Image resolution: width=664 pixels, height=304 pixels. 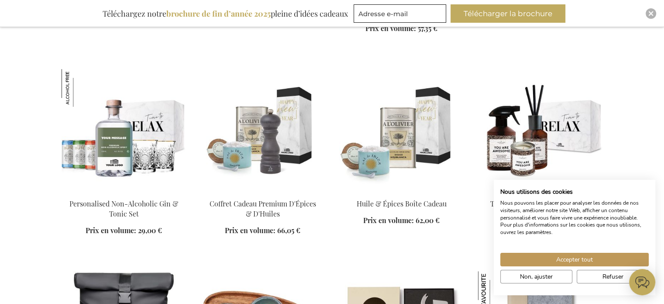 What do you see at coordinates (536, 276) in the screenshot?
I see `span: Non, ajuster` at bounding box center [536, 276].